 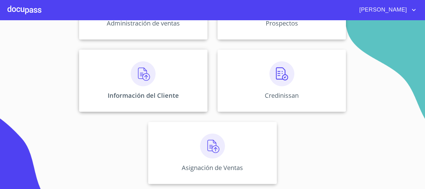 I want to click on img: verificacion.png, so click(x=282, y=74).